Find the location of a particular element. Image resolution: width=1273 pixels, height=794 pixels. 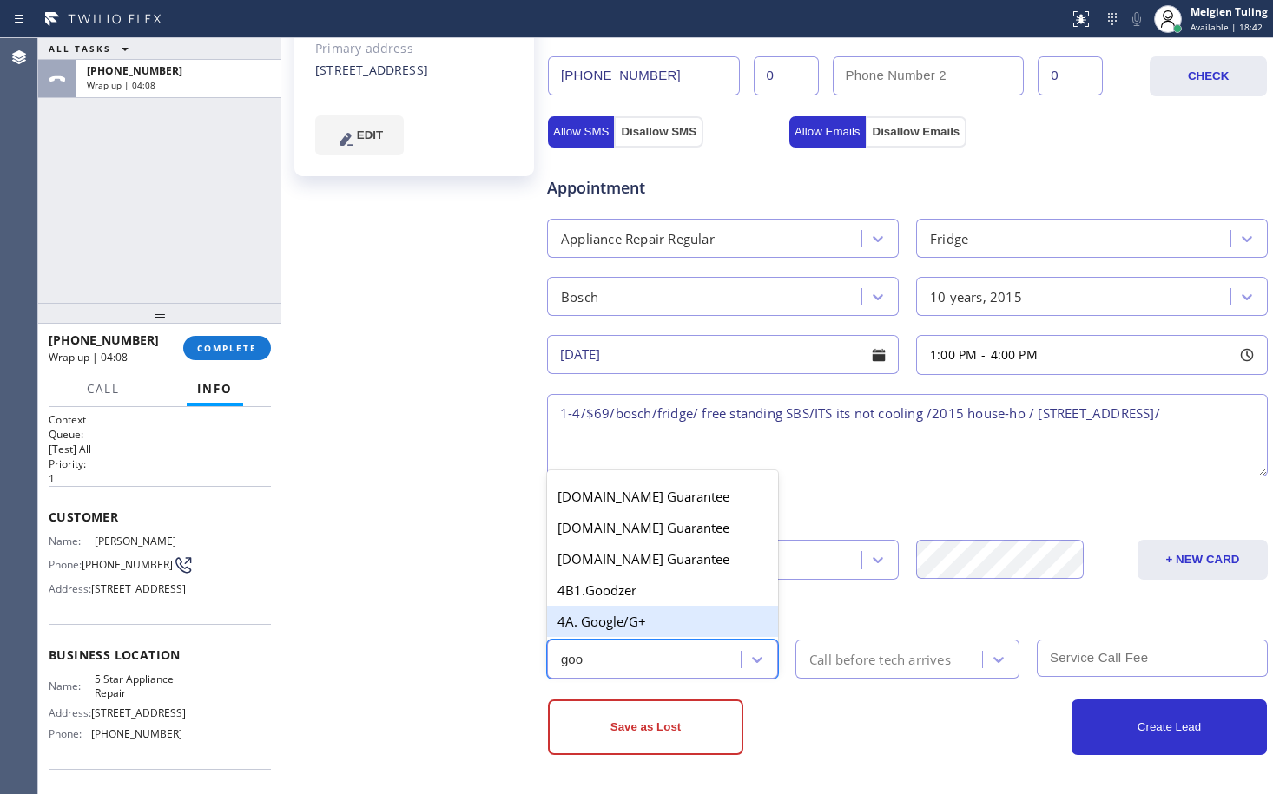

input: Phone Number 2 is located at coordinates (928, 76).